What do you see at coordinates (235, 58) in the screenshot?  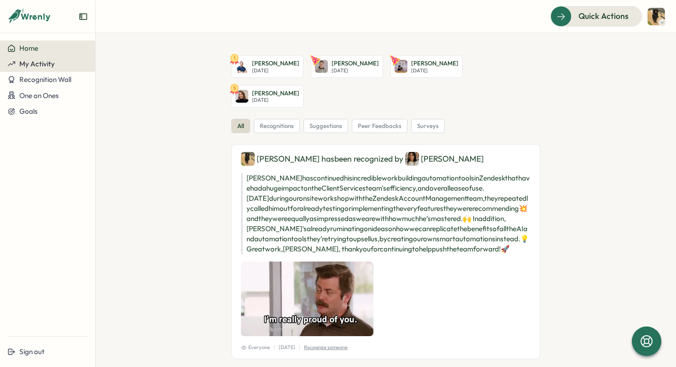 I see `text: 1` at bounding box center [235, 58].